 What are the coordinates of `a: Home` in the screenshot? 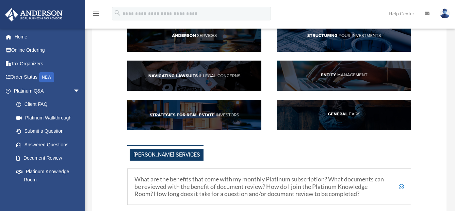 It's located at (47, 37).